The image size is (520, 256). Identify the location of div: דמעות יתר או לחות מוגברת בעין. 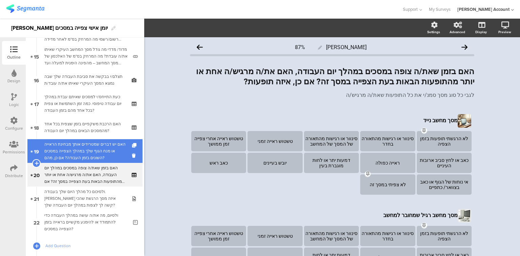
(331, 163).